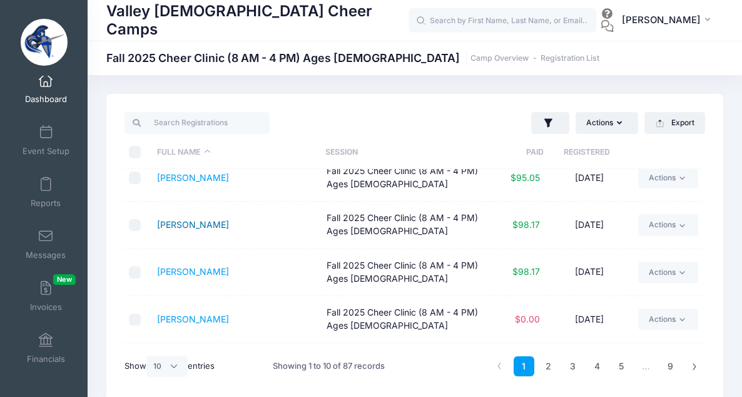 The width and height of the screenshot is (742, 397). What do you see at coordinates (46, 307) in the screenshot?
I see `span: Invoices` at bounding box center [46, 307].